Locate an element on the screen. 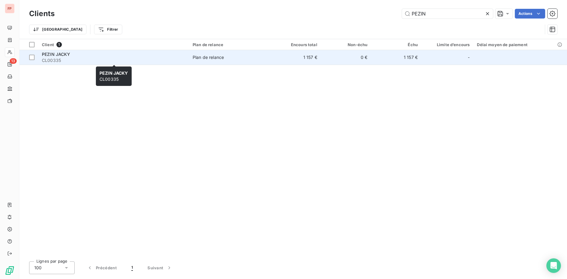 This screenshot has width=567, height=279. div: Non-échu is located at coordinates (346, 45).